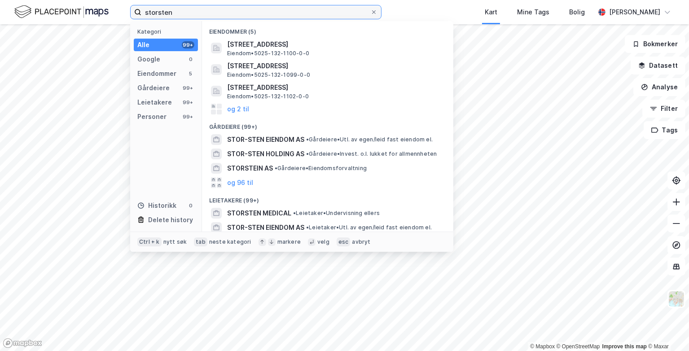 This screenshot has width=689, height=351. Describe the element at coordinates (343, 242) in the screenshot. I see `div: esc` at that location.